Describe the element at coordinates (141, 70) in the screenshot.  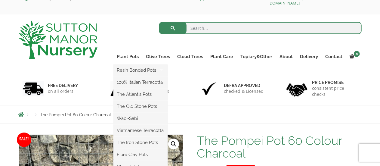
I see `a: Resin Bonded Pots` at that location.